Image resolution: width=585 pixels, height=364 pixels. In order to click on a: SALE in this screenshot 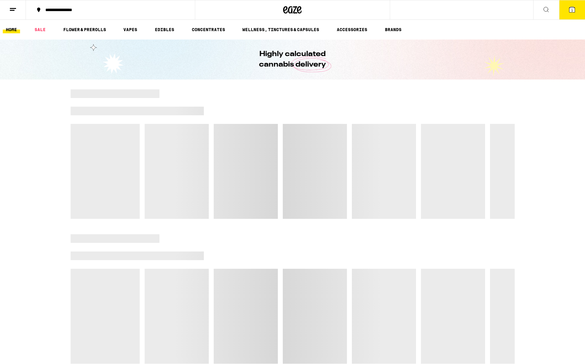, I will do `click(40, 30)`.